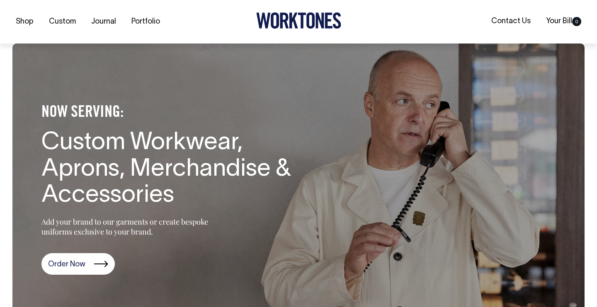 This screenshot has width=597, height=307. Describe the element at coordinates (24, 22) in the screenshot. I see `a: Shop` at that location.